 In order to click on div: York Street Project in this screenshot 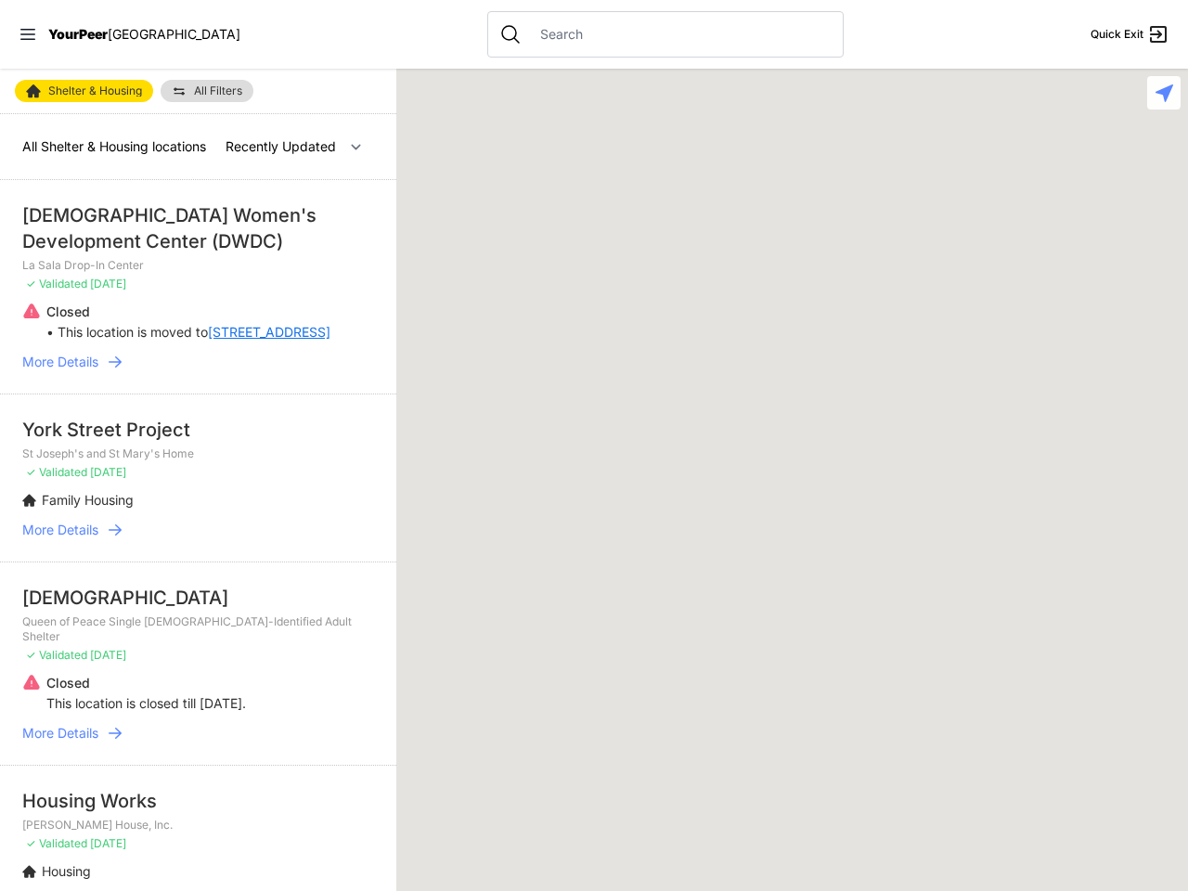, I will do `click(198, 430)`.